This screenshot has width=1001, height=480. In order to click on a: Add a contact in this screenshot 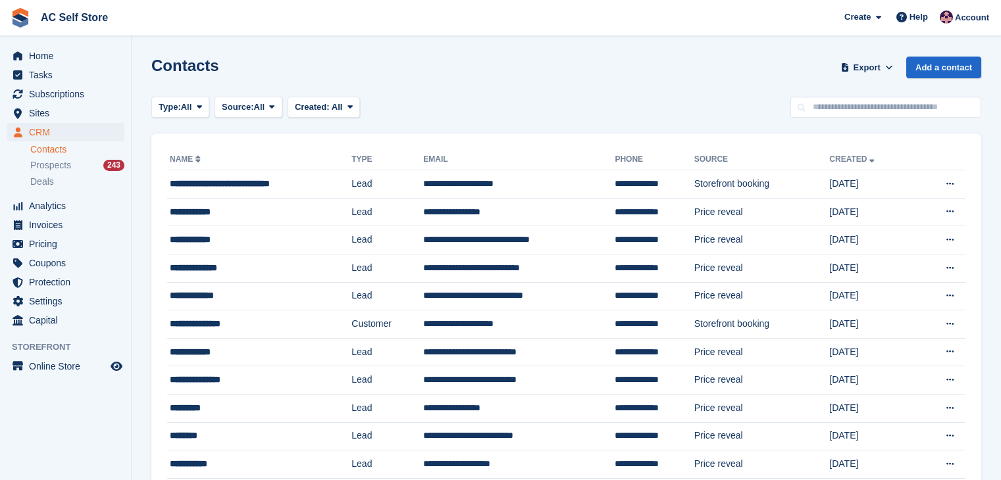, I will do `click(944, 67)`.